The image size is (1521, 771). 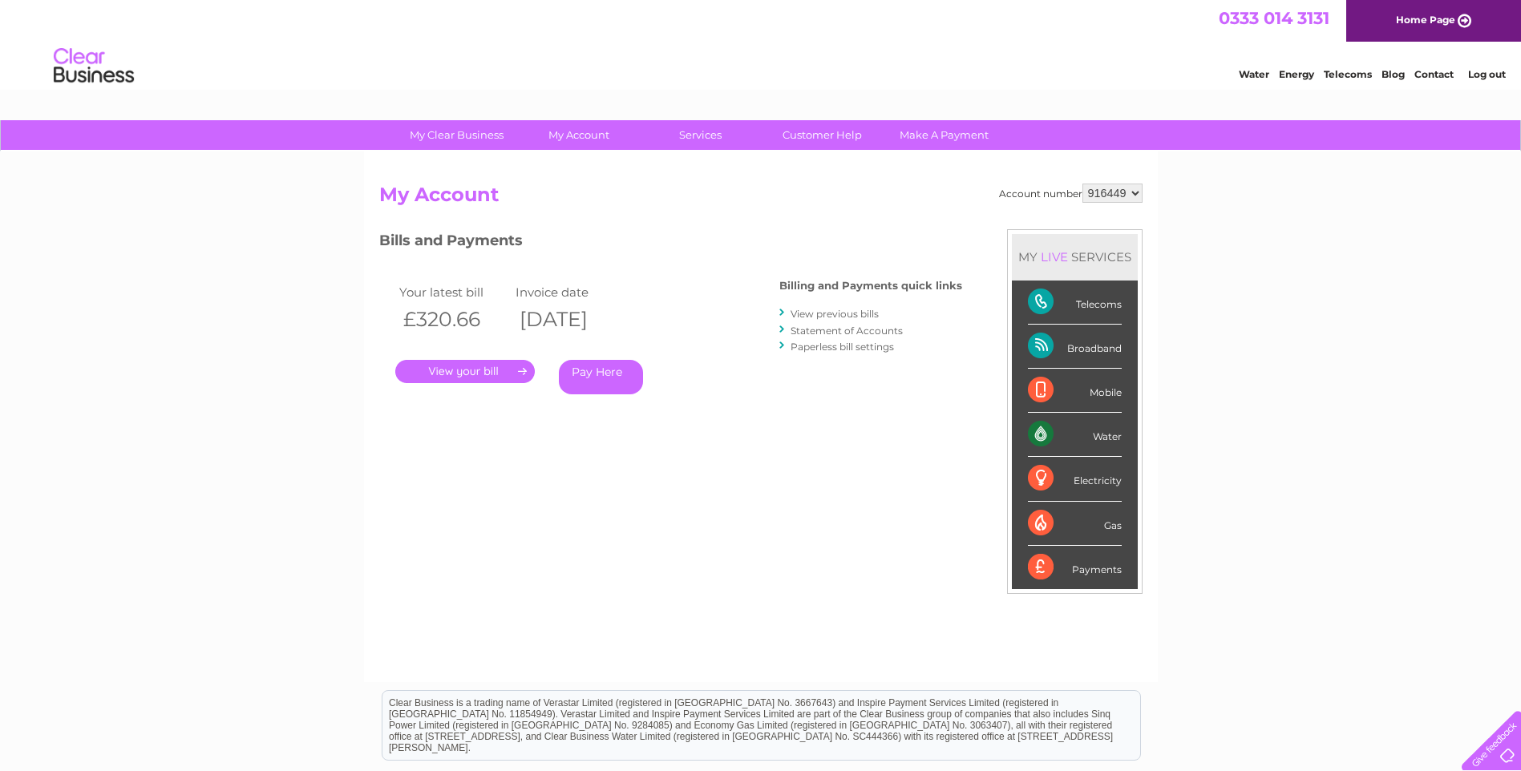 I want to click on div: Broadband, so click(x=1074, y=346).